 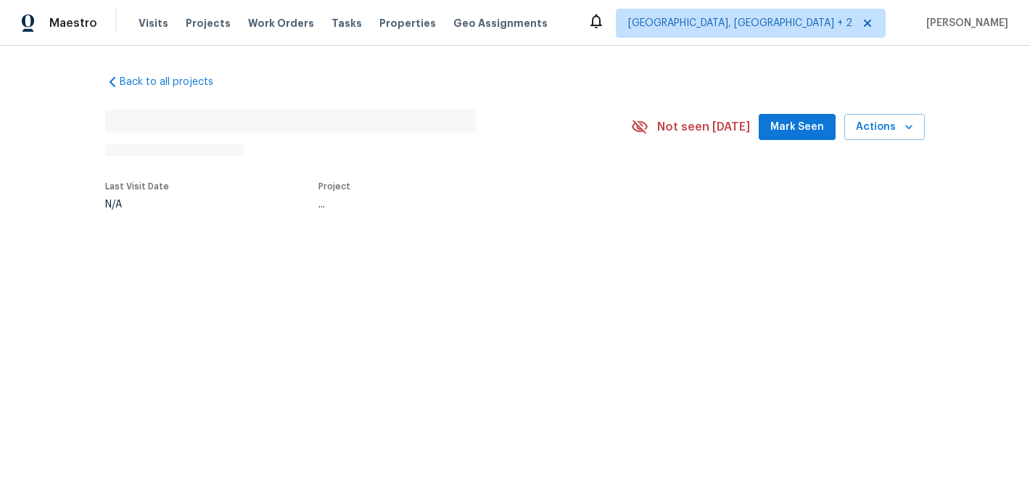 What do you see at coordinates (175, 82) in the screenshot?
I see `a: Back to all projects` at bounding box center [175, 82].